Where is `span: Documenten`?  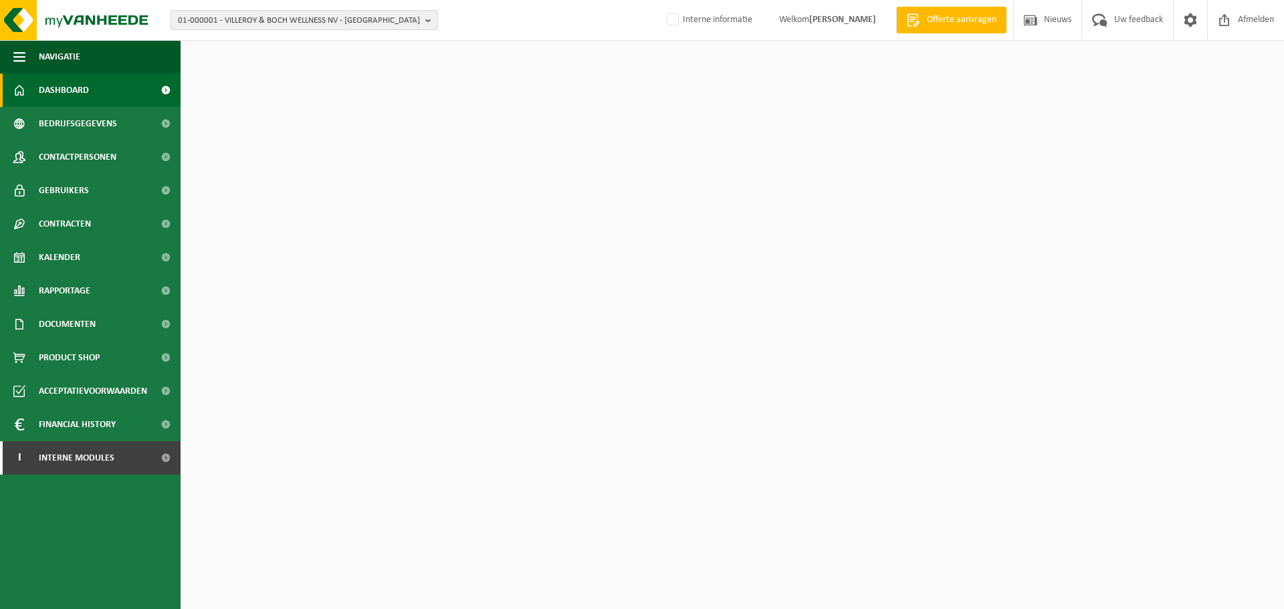
span: Documenten is located at coordinates (67, 324).